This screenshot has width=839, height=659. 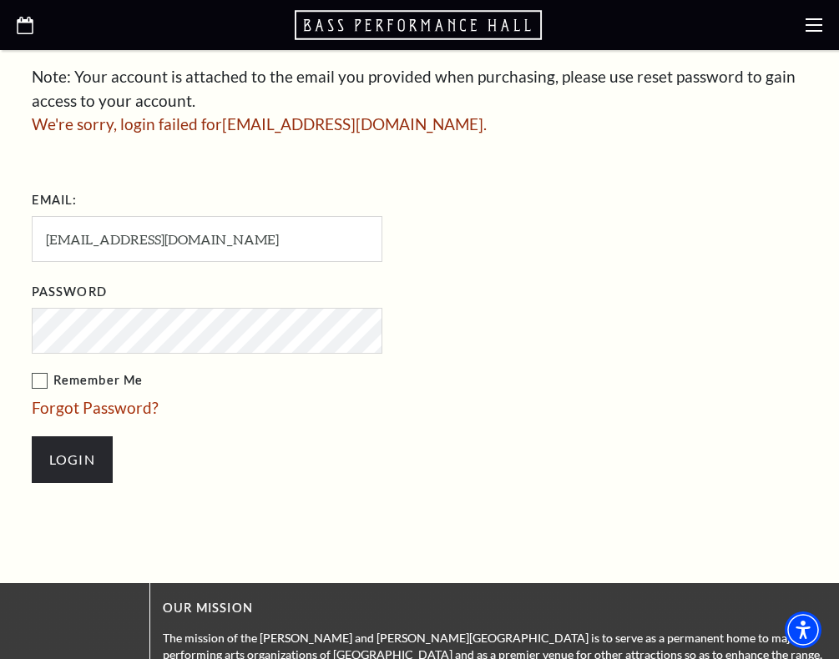 What do you see at coordinates (290, 381) in the screenshot?
I see `label: Remember Me` at bounding box center [290, 381].